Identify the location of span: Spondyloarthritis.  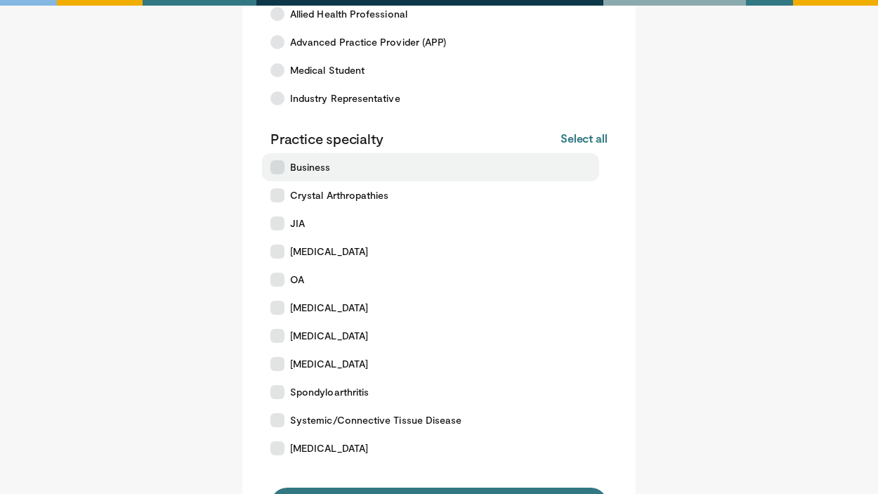
(329, 392).